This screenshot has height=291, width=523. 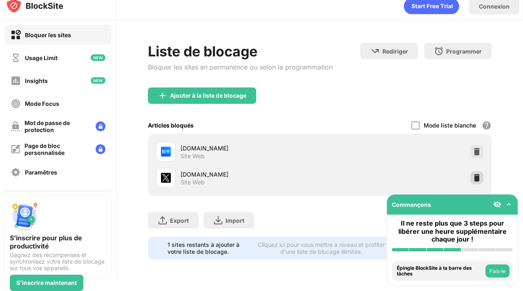 I want to click on img: settings-off.svg, so click(x=16, y=172).